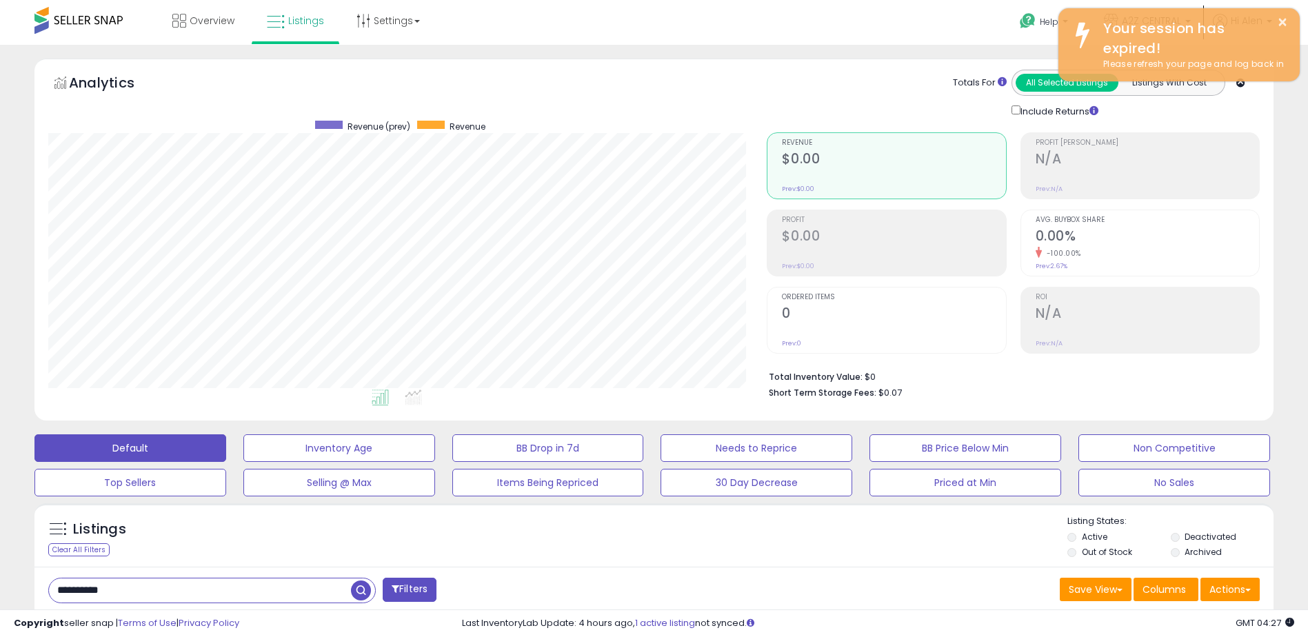  What do you see at coordinates (212, 21) in the screenshot?
I see `span: Overview` at bounding box center [212, 21].